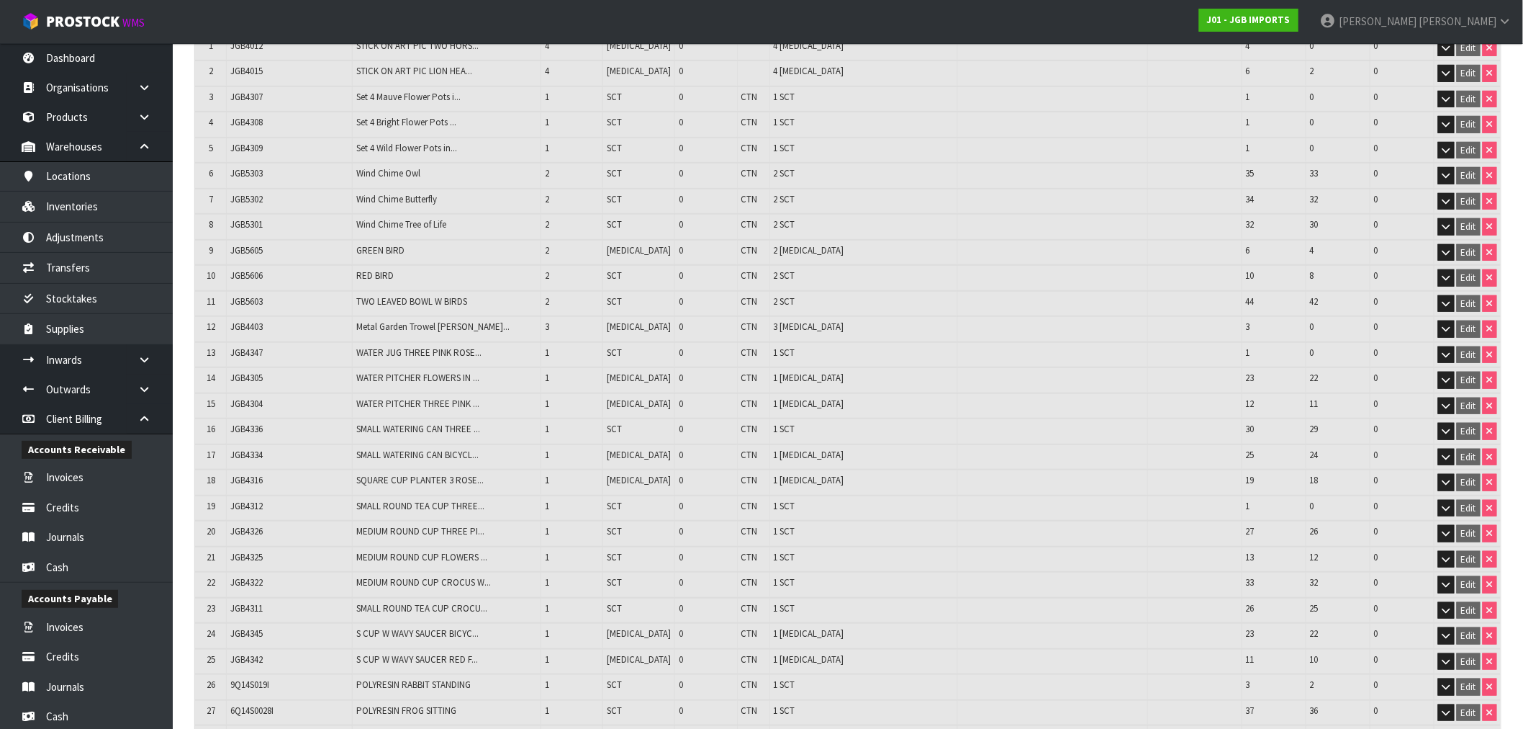  What do you see at coordinates (422, 556) in the screenshot?
I see `span: MEDIUM ROUND CUP FLOWERS ...` at bounding box center [422, 556].